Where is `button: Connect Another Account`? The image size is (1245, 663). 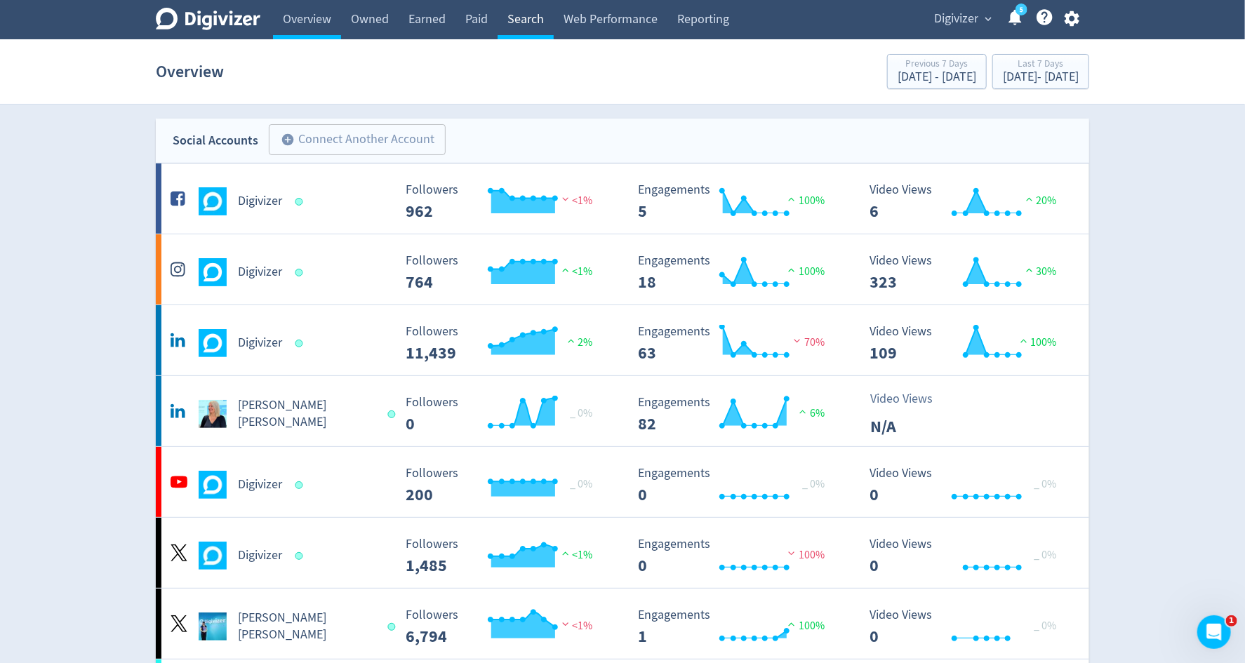
button: Connect Another Account is located at coordinates (357, 140).